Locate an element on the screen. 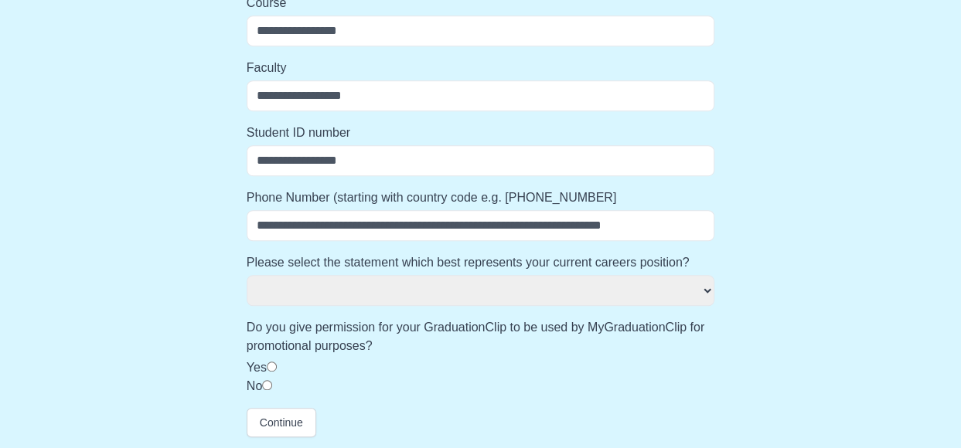  button: Continue is located at coordinates (281, 423).